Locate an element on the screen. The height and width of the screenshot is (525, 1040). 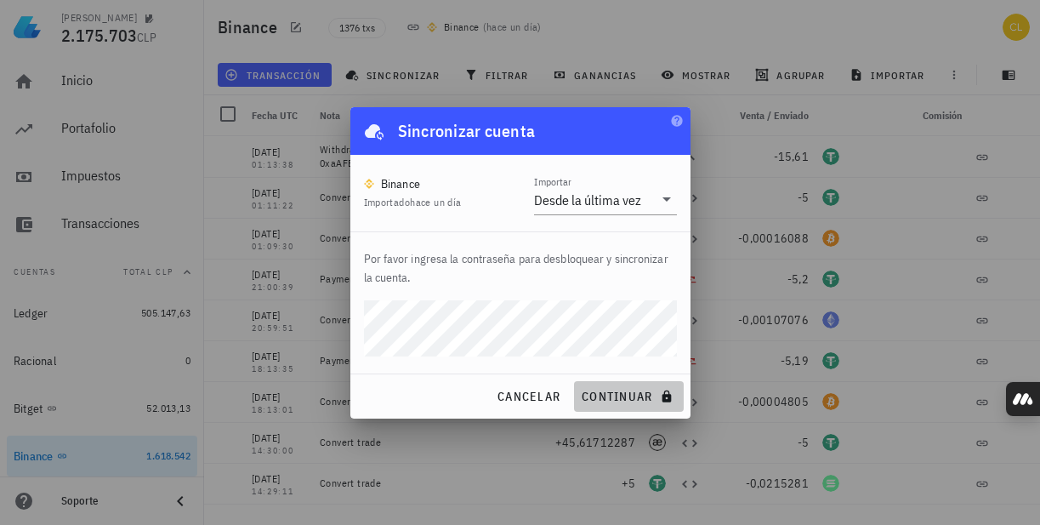
button: cancelar is located at coordinates (528, 396).